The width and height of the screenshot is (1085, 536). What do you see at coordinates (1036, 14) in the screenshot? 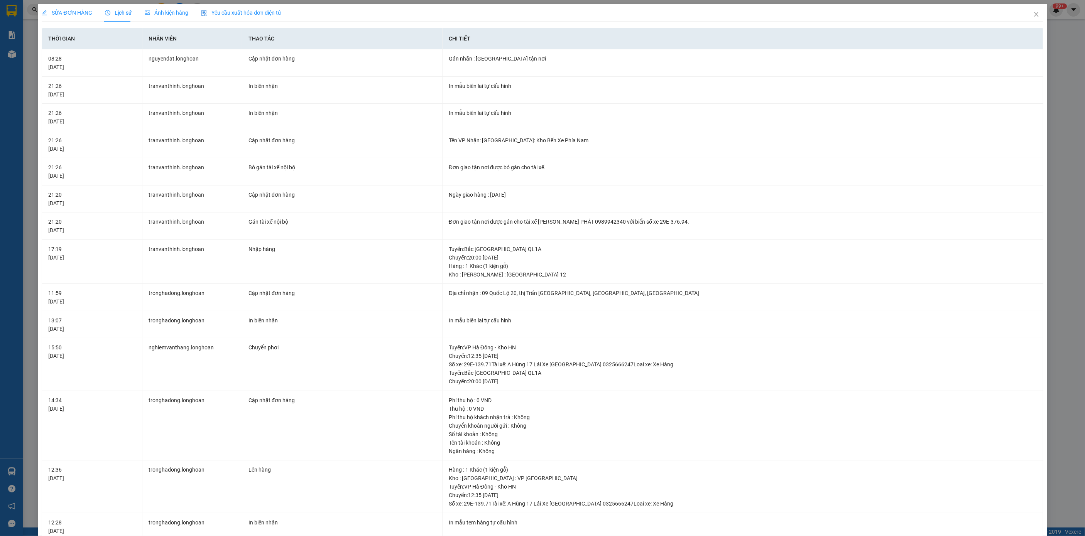
I see `span: close` at bounding box center [1036, 14].